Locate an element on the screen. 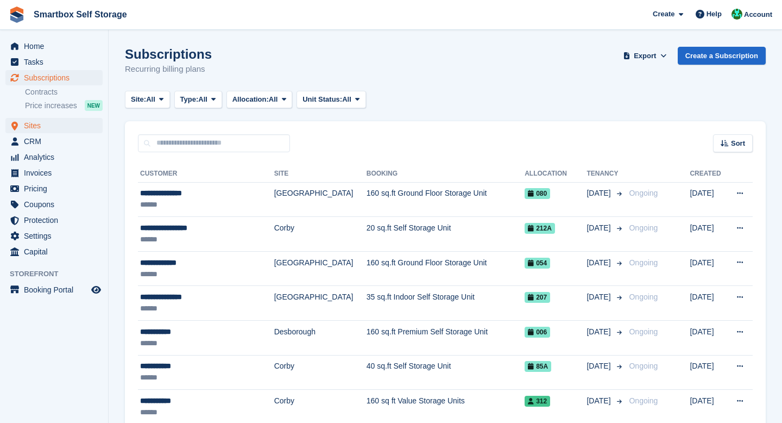 The width and height of the screenshot is (782, 423). span: Coupons is located at coordinates (56, 204).